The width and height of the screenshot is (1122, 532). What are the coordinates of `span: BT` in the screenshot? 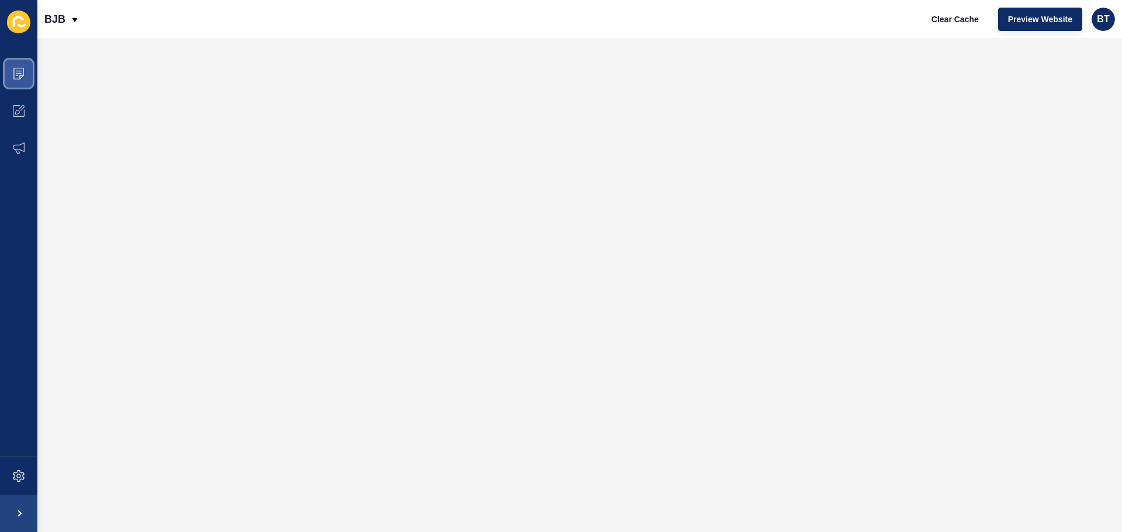 It's located at (1102, 19).